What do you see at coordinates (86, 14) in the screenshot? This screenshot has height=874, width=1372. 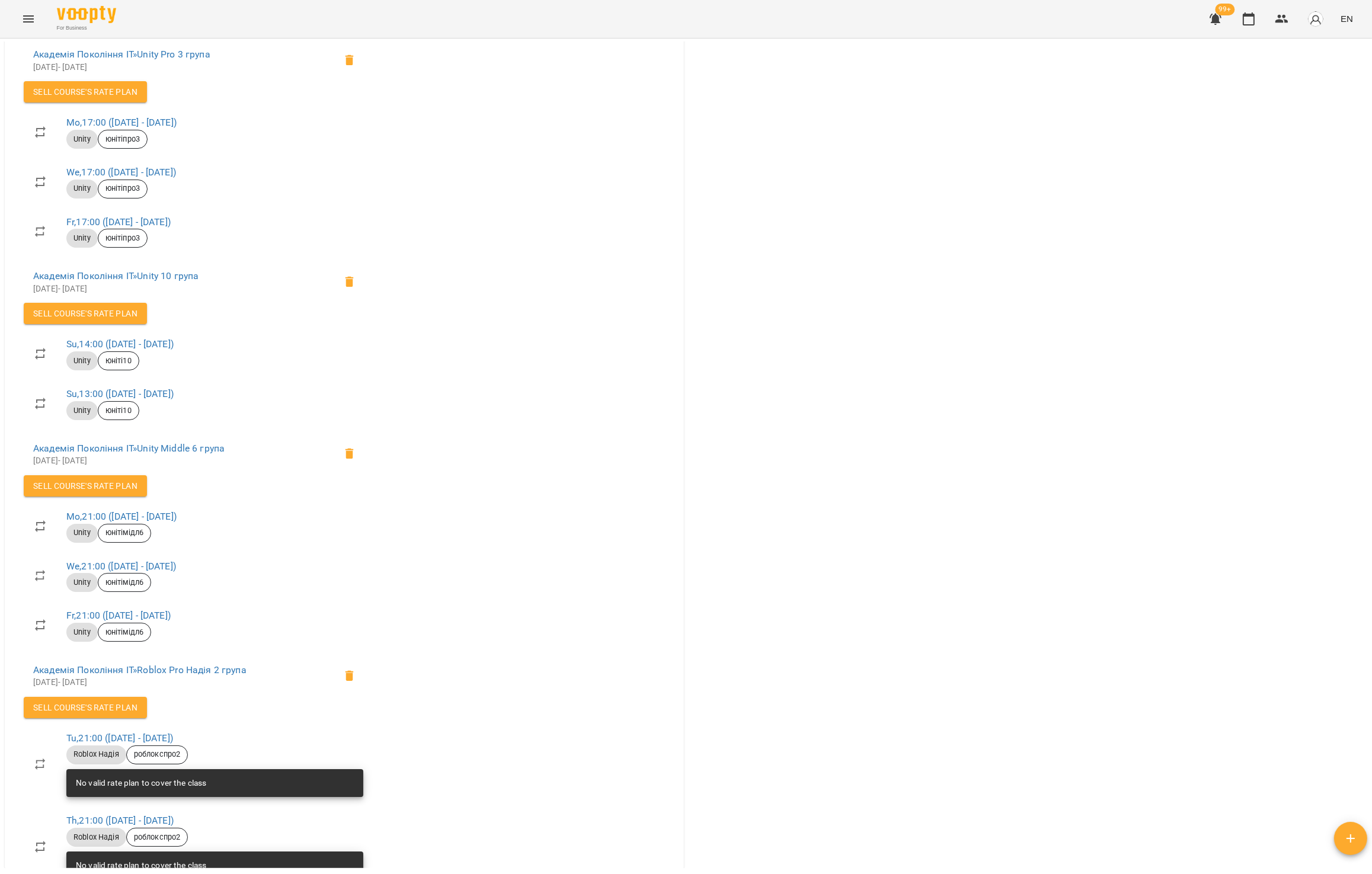 I see `img: Voopty Logo` at bounding box center [86, 14].